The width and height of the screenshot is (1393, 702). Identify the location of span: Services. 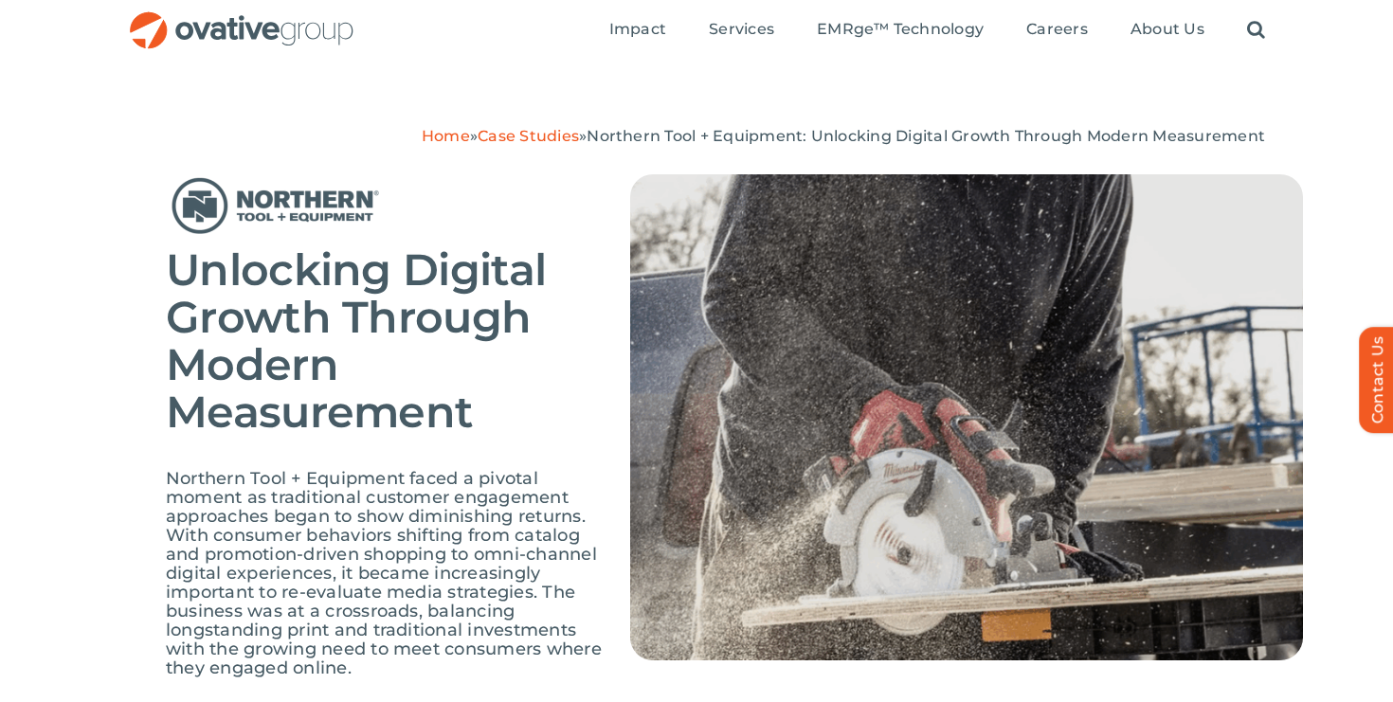
(741, 29).